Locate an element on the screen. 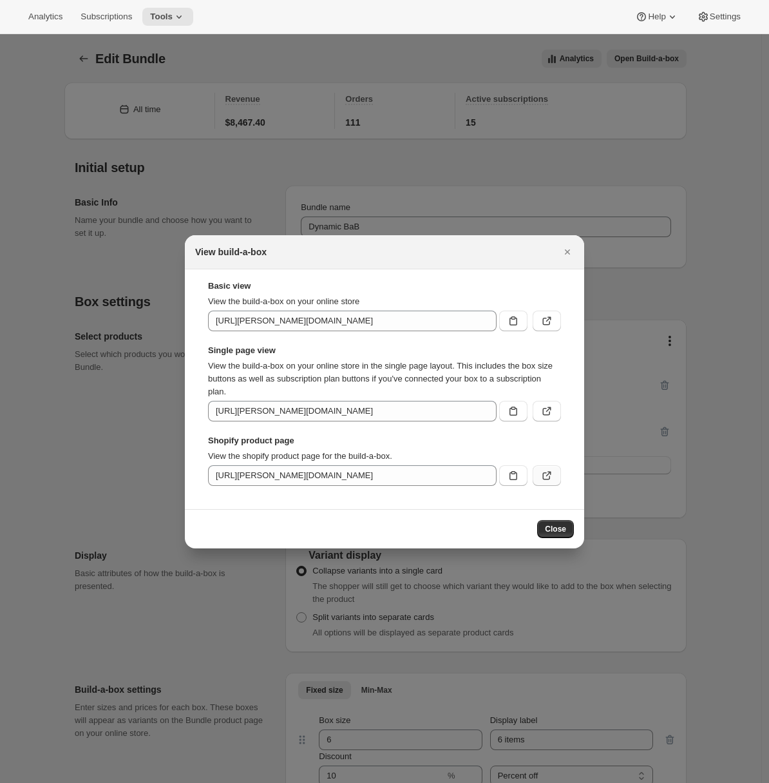 The height and width of the screenshot is (783, 769). button: Subscriptions is located at coordinates (106, 17).